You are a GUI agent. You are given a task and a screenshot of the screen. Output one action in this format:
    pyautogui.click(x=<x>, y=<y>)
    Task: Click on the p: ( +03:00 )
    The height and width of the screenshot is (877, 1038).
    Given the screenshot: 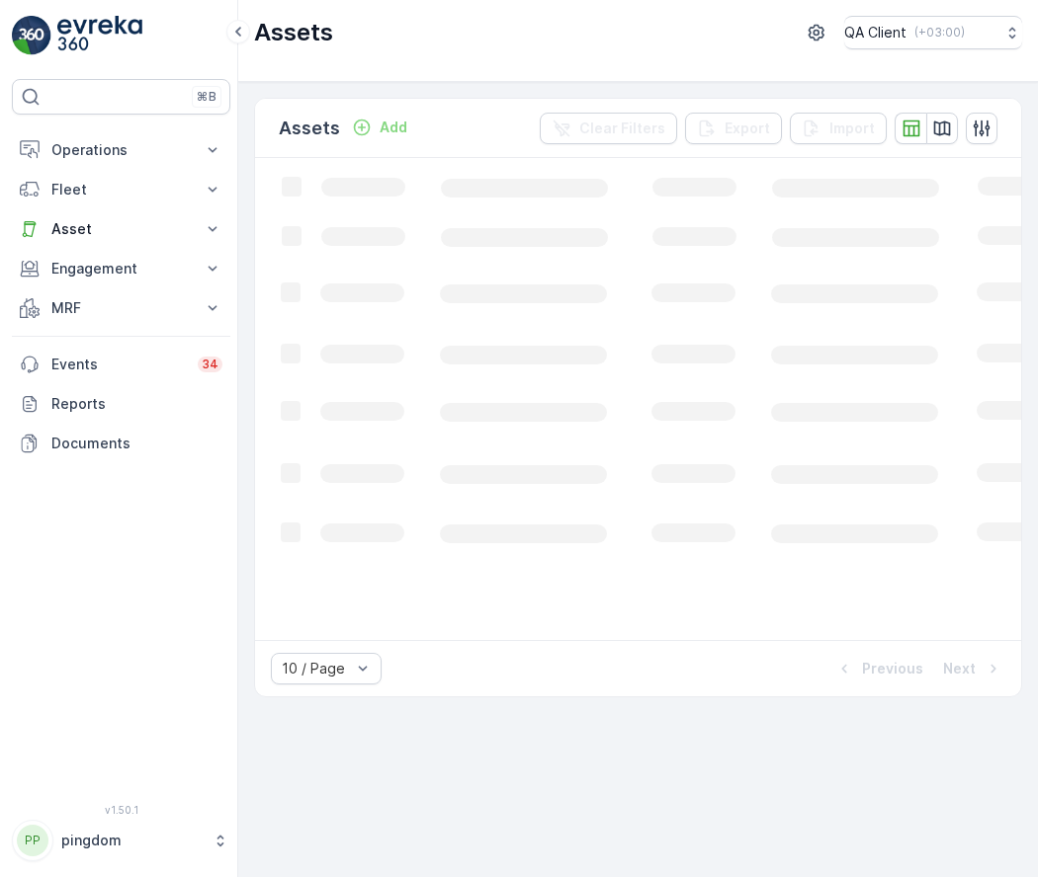 What is the action you would take?
    pyautogui.click(x=939, y=33)
    